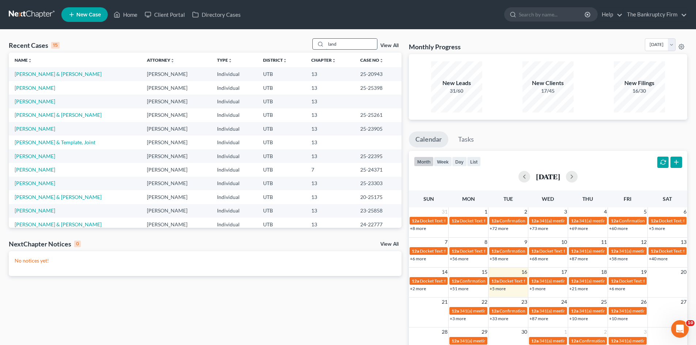 The height and width of the screenshot is (345, 696). Describe the element at coordinates (418, 289) in the screenshot. I see `a: +2 more` at that location.